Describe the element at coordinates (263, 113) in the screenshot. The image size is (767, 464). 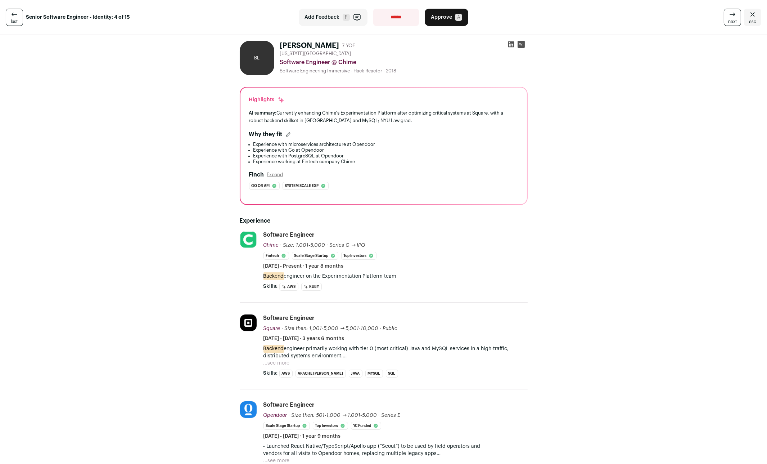
I see `span: AI summary:` at that location.